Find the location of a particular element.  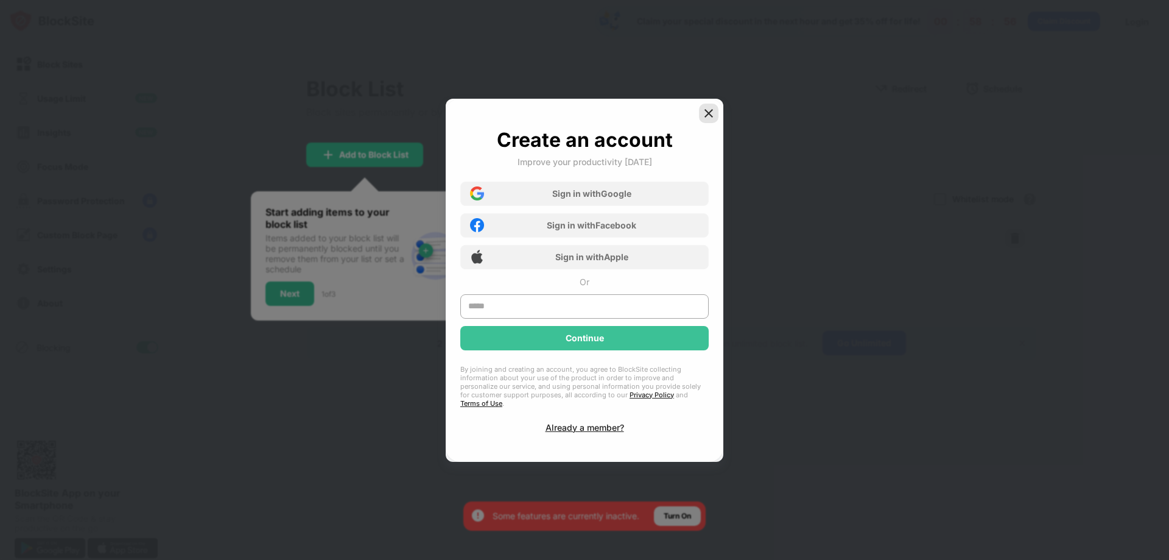

img: apple-icon.png is located at coordinates (477, 256).